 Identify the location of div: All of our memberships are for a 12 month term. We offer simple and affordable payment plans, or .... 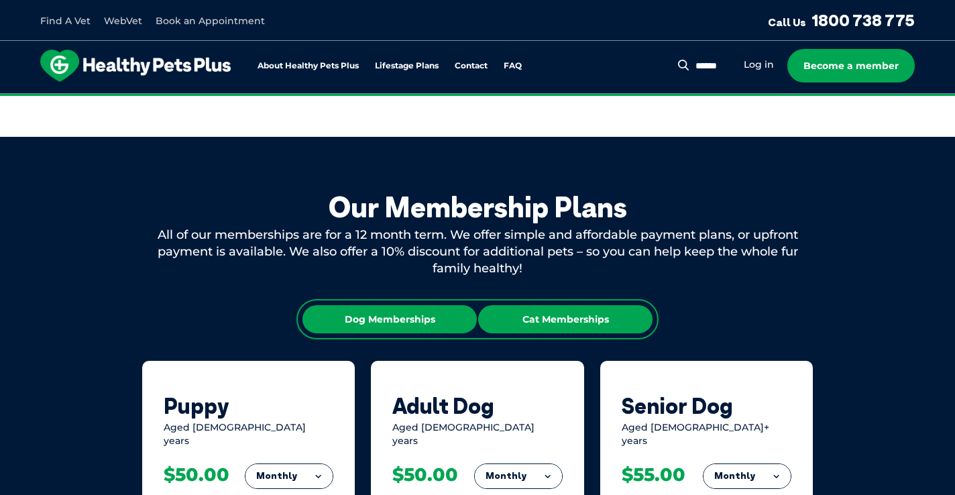
(477, 252).